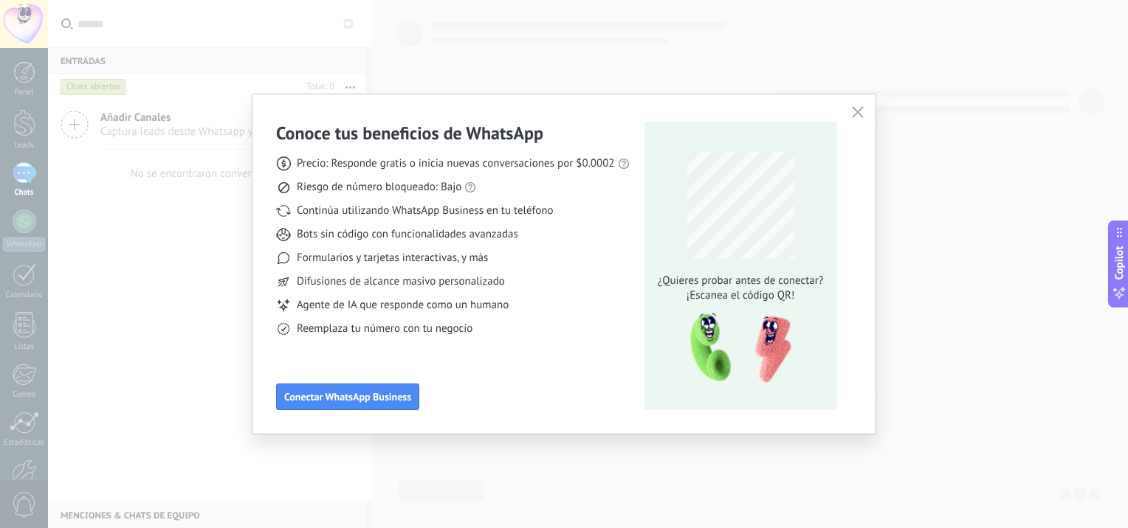 The width and height of the screenshot is (1128, 528). What do you see at coordinates (1119, 263) in the screenshot?
I see `span: Copilot` at bounding box center [1119, 263].